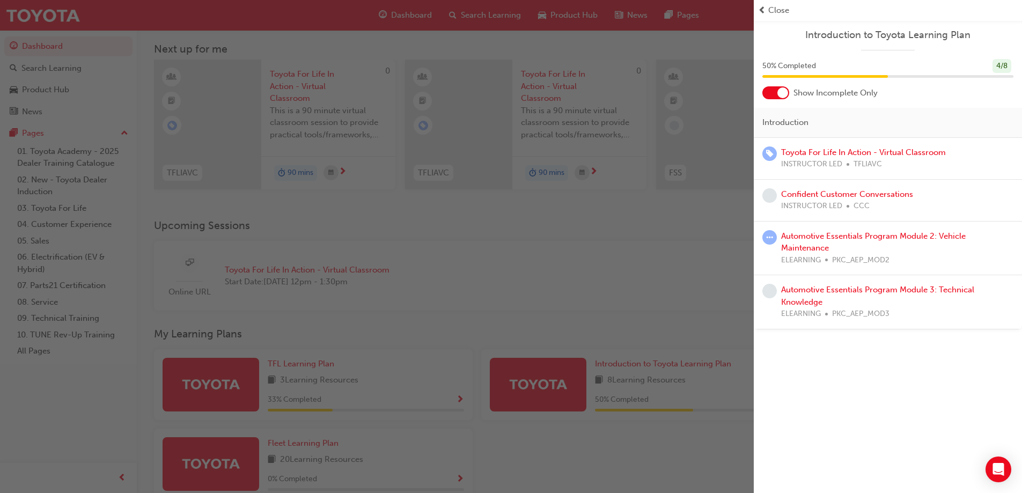  I want to click on span: CCC, so click(862, 206).